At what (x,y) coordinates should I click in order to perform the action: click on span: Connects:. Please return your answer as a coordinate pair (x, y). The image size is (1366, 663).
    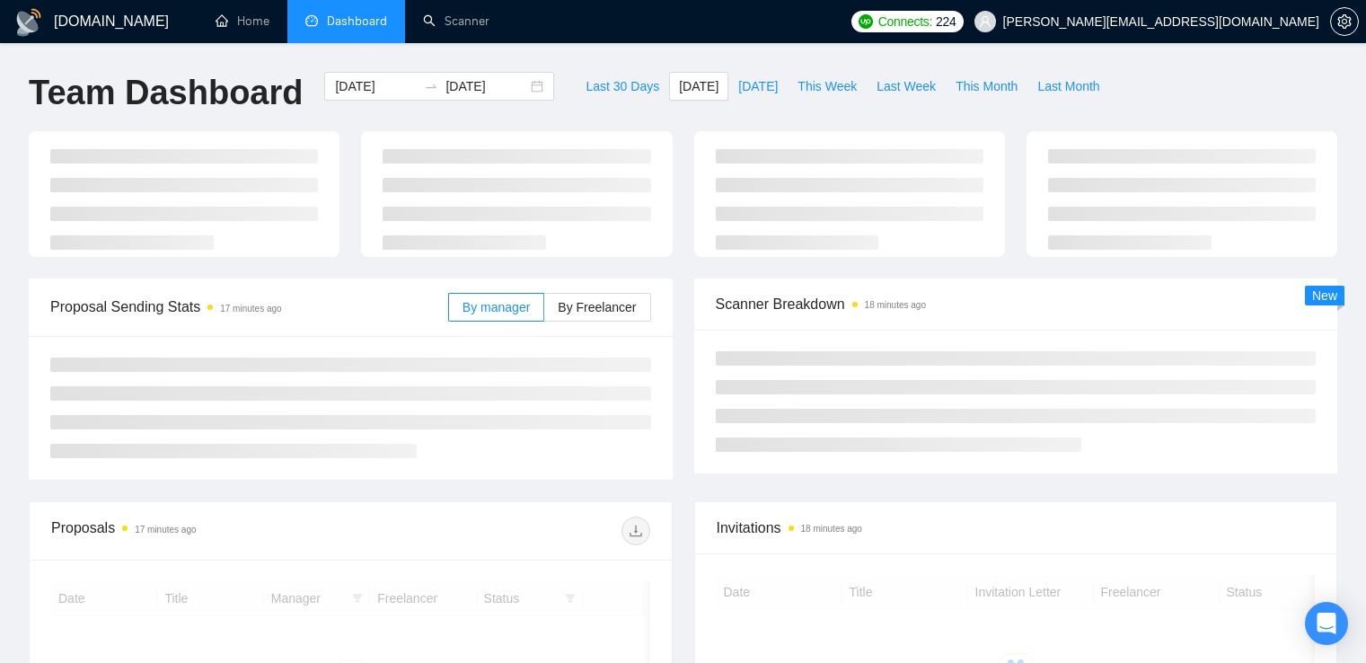
    Looking at the image, I should click on (905, 22).